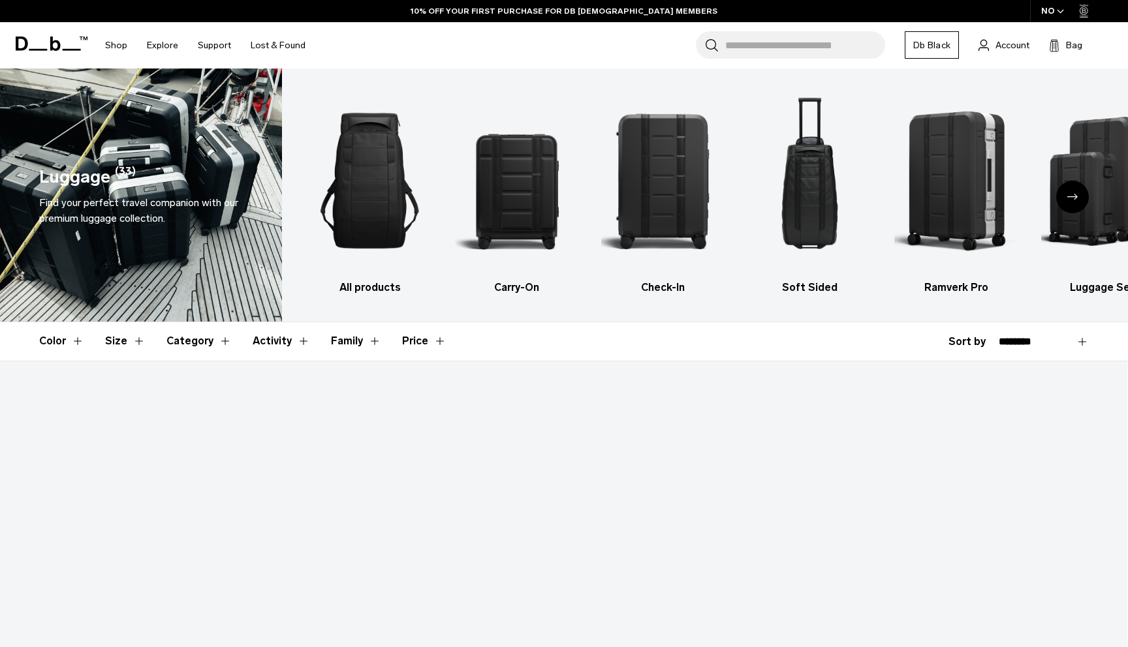  I want to click on span: Find your perfect travel companion with our premium luggage collection., so click(138, 210).